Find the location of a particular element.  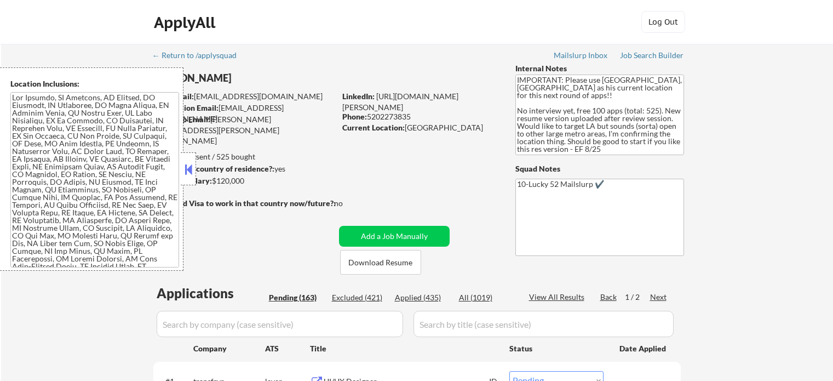

input: Search by title (case sensitive) is located at coordinates (543, 324).